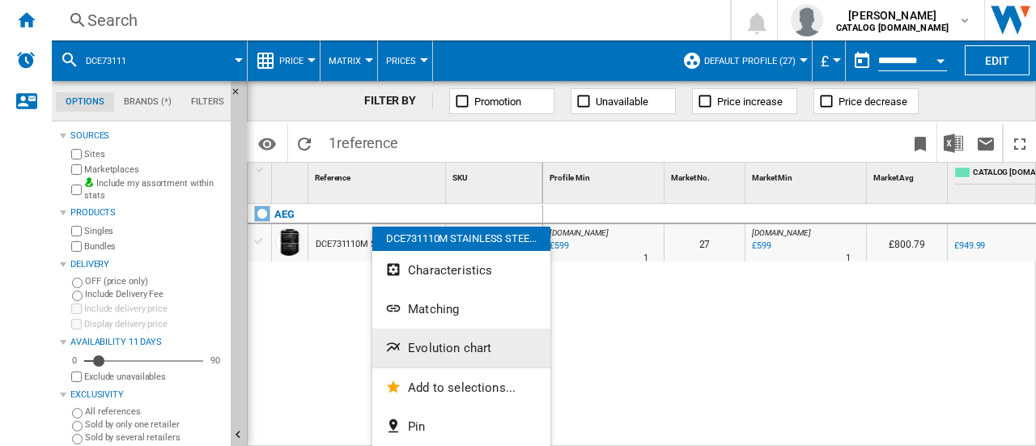 Image resolution: width=1036 pixels, height=446 pixels. What do you see at coordinates (461, 388) in the screenshot?
I see `button: Add to selections...` at bounding box center [461, 388].